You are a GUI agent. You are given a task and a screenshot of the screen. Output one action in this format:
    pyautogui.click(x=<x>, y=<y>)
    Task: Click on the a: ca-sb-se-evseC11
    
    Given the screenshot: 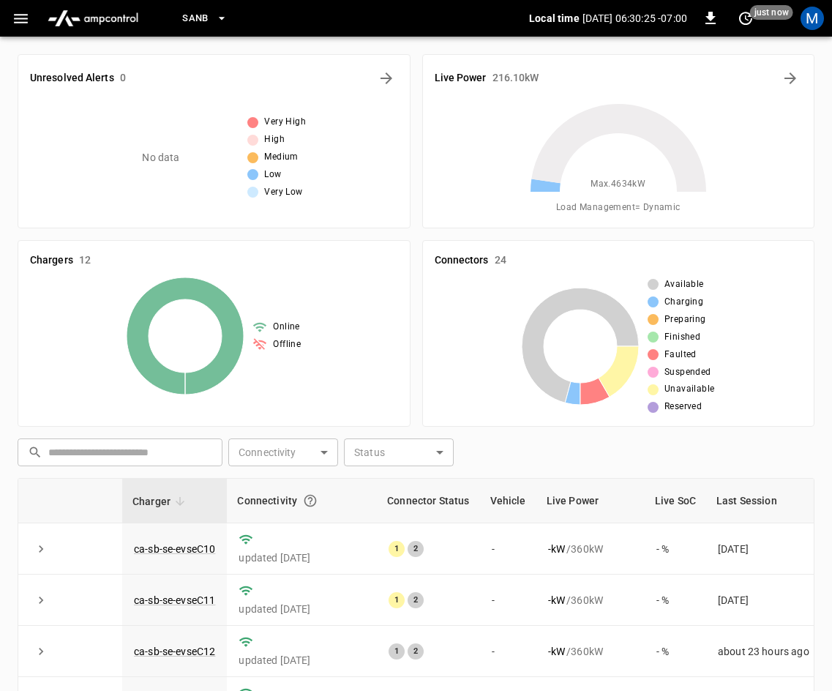 What is the action you would take?
    pyautogui.click(x=174, y=600)
    